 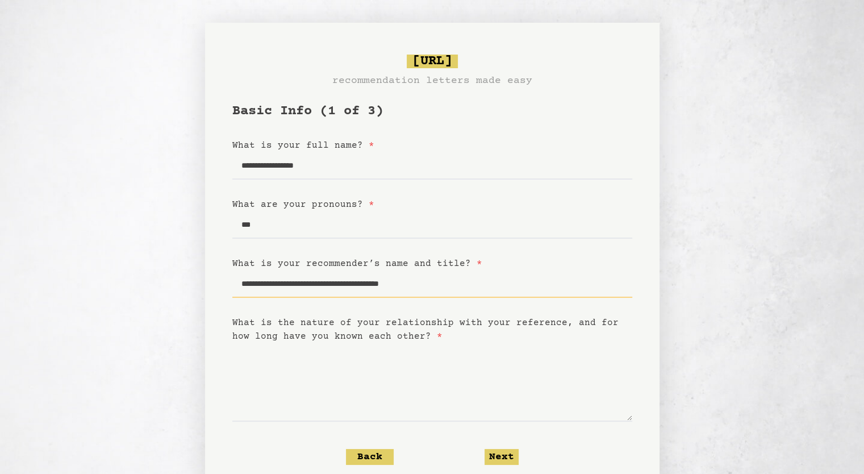 What do you see at coordinates (304, 205) in the screenshot?
I see `label: What are your pronouns?` at bounding box center [304, 205].